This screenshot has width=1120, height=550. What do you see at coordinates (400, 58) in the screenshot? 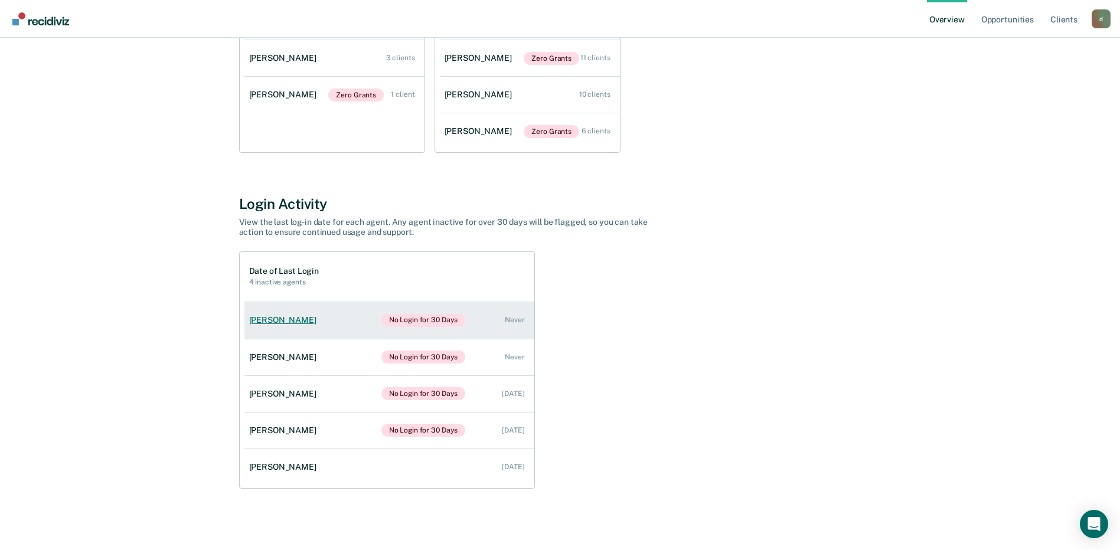
I see `div: 3 clients` at bounding box center [400, 58].